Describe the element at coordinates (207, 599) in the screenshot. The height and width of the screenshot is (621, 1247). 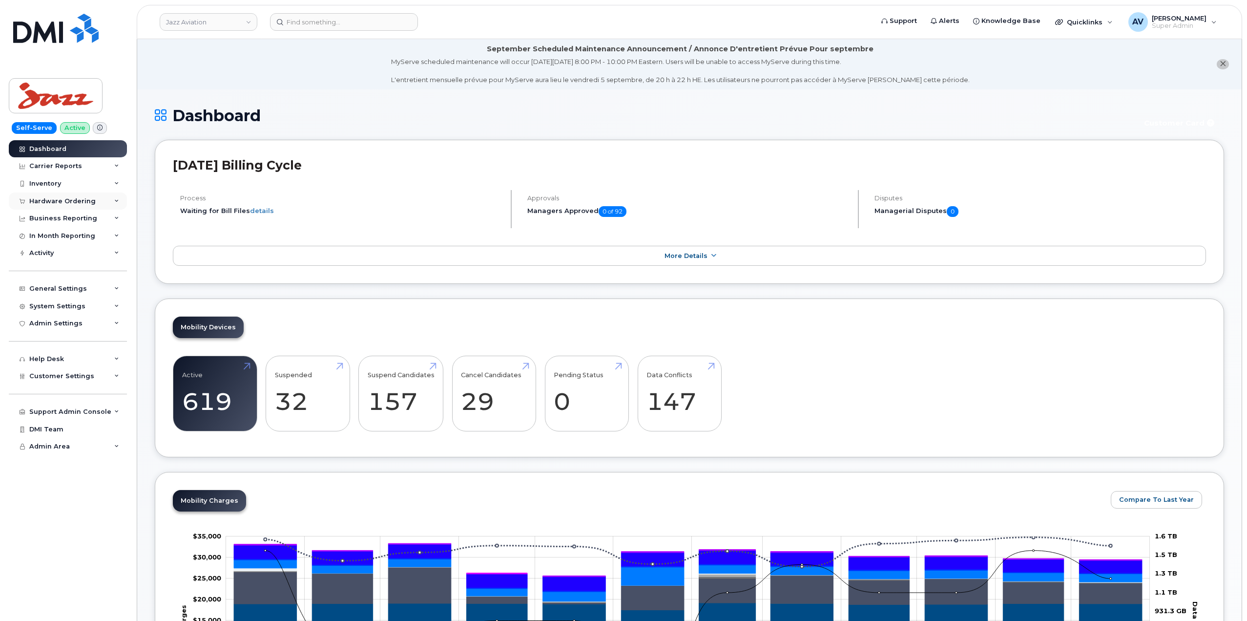
I see `tspan: $20,000` at that location.